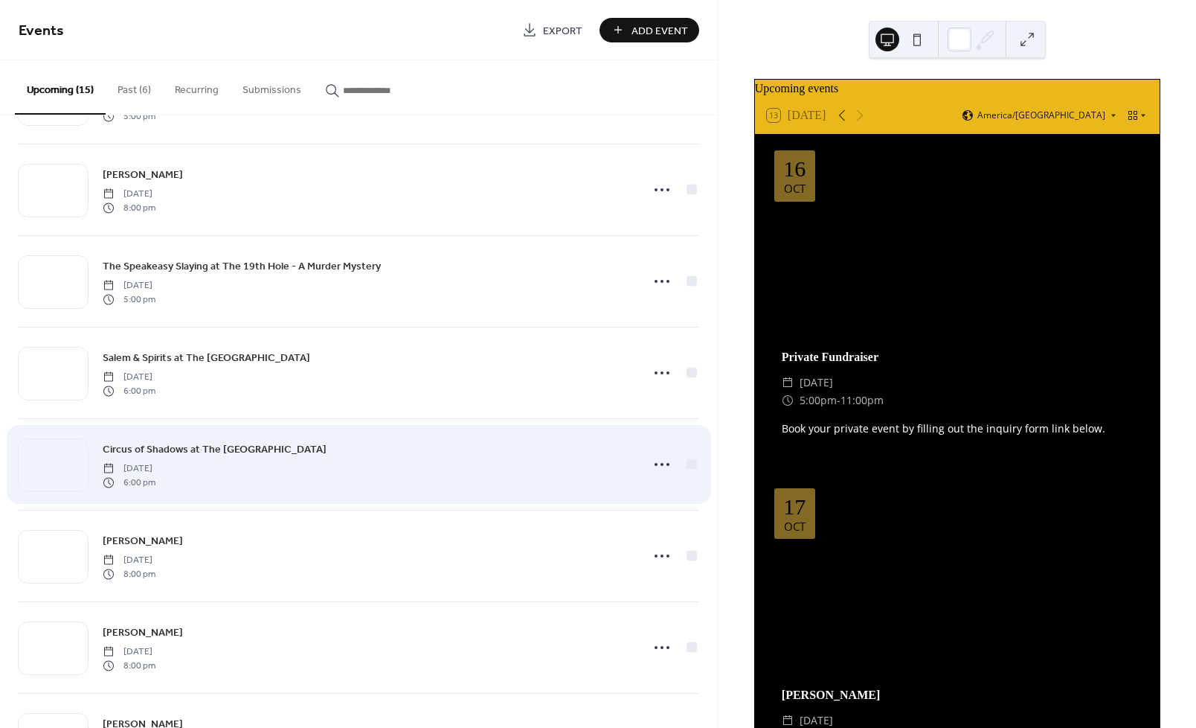  What do you see at coordinates (196, 86) in the screenshot?
I see `button: Recurring` at bounding box center [196, 86].